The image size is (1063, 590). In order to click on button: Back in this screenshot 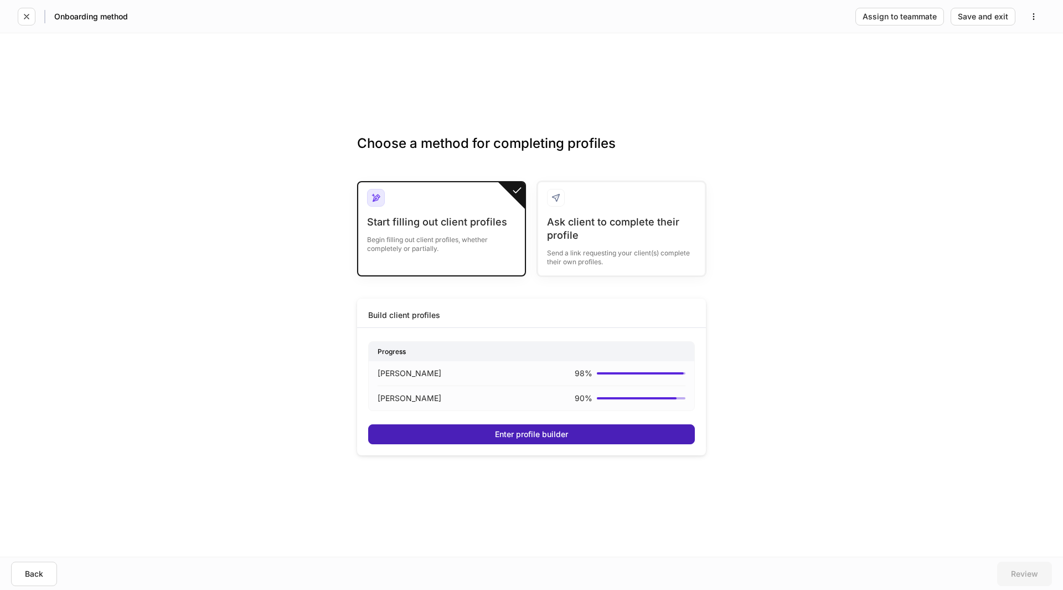, I will do `click(34, 574)`.